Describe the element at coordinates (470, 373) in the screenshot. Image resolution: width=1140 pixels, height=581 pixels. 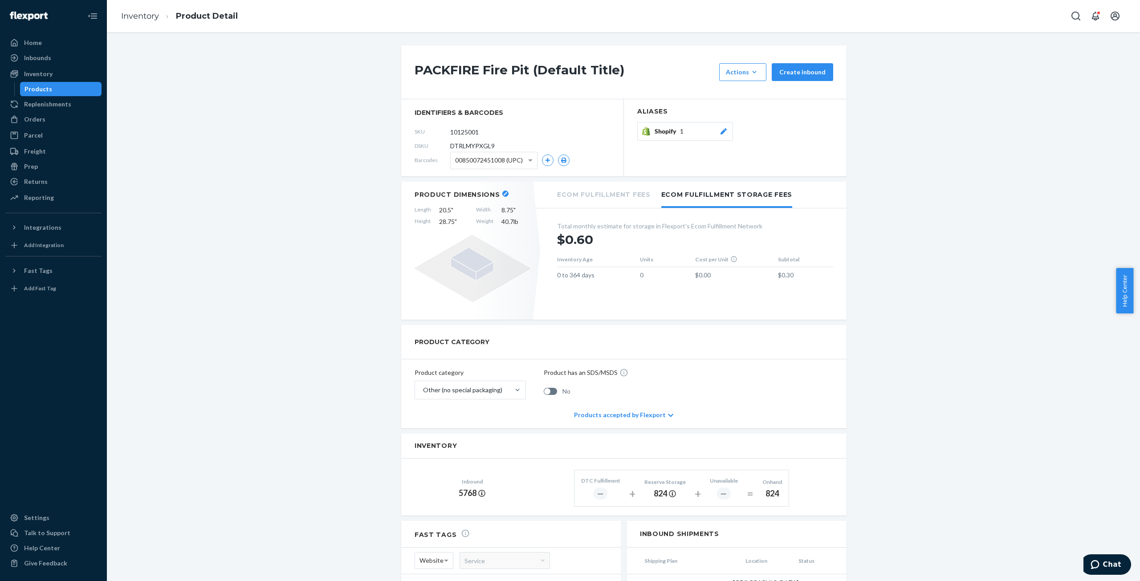
I see `p: Product category` at that location.